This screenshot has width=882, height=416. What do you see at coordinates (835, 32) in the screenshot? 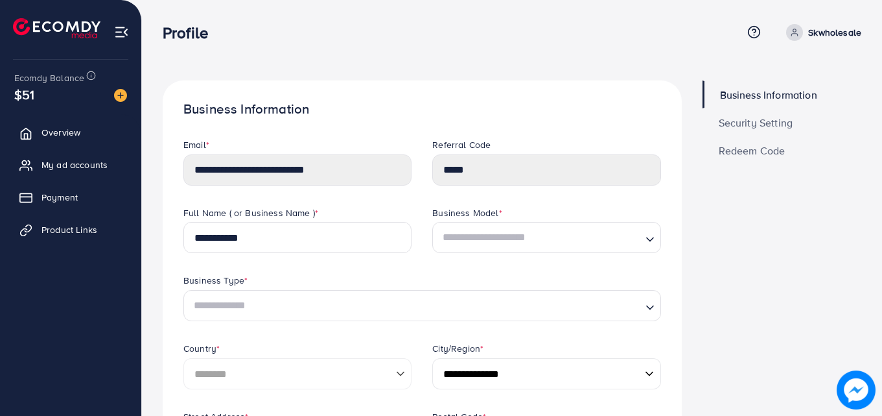
I see `p: Skwholesale` at bounding box center [835, 32].